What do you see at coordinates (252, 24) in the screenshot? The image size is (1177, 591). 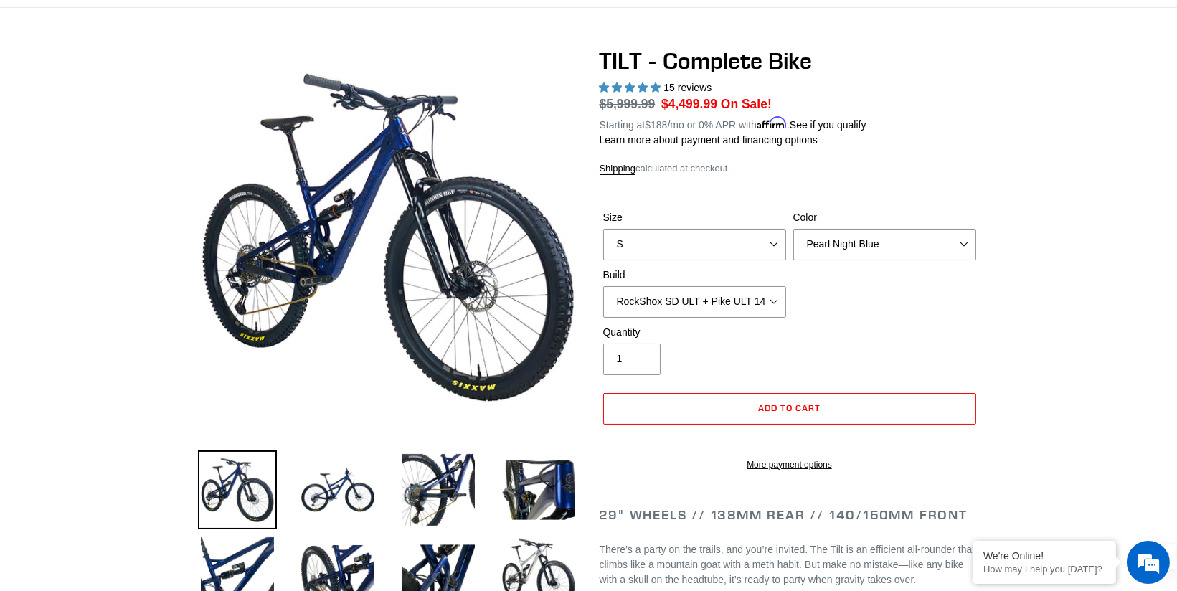 I see `div: Minimize live chat window` at bounding box center [252, 24].